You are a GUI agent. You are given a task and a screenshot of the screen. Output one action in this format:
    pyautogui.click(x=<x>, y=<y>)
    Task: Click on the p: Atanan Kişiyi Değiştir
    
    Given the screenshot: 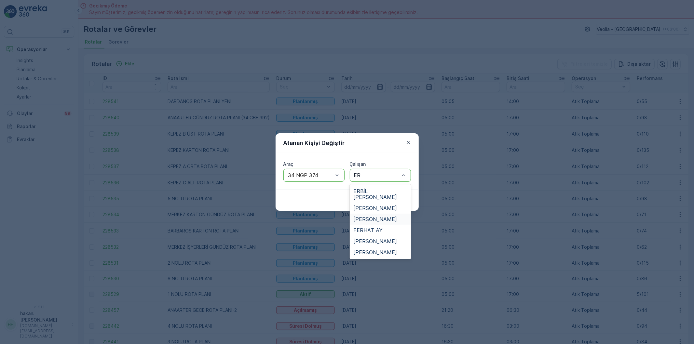 What is the action you would take?
    pyautogui.click(x=314, y=143)
    